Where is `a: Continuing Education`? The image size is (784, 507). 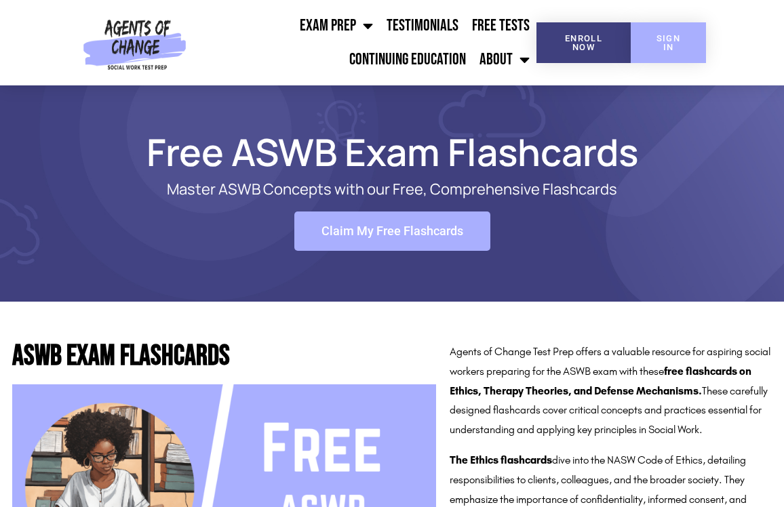
a: Continuing Education is located at coordinates (408, 60).